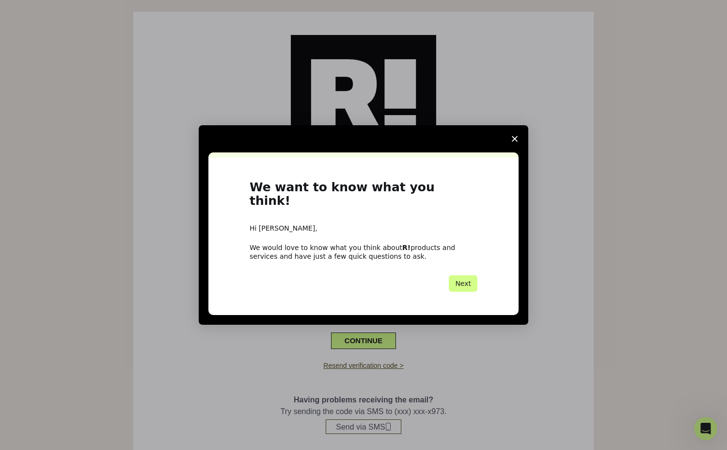 The width and height of the screenshot is (727, 450). Describe the element at coordinates (515, 139) in the screenshot. I see `span: Close survey` at that location.